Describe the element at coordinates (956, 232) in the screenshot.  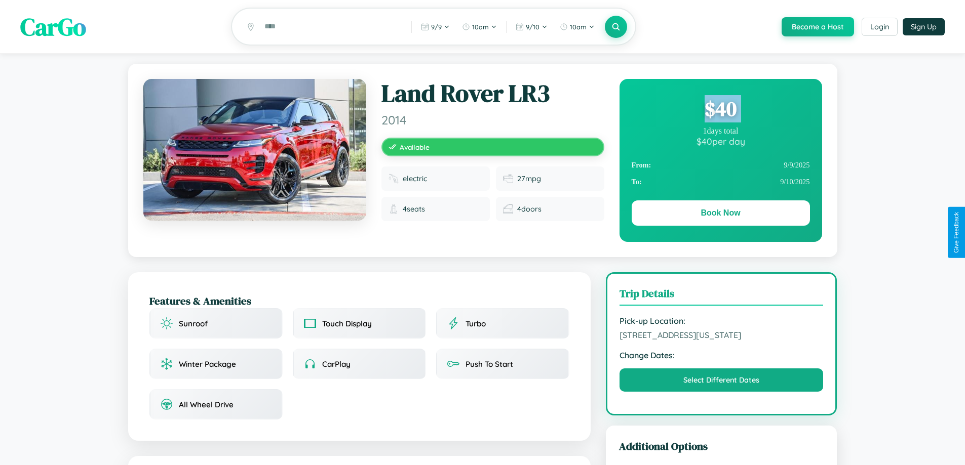
I see `div: Give Feedback` at that location.